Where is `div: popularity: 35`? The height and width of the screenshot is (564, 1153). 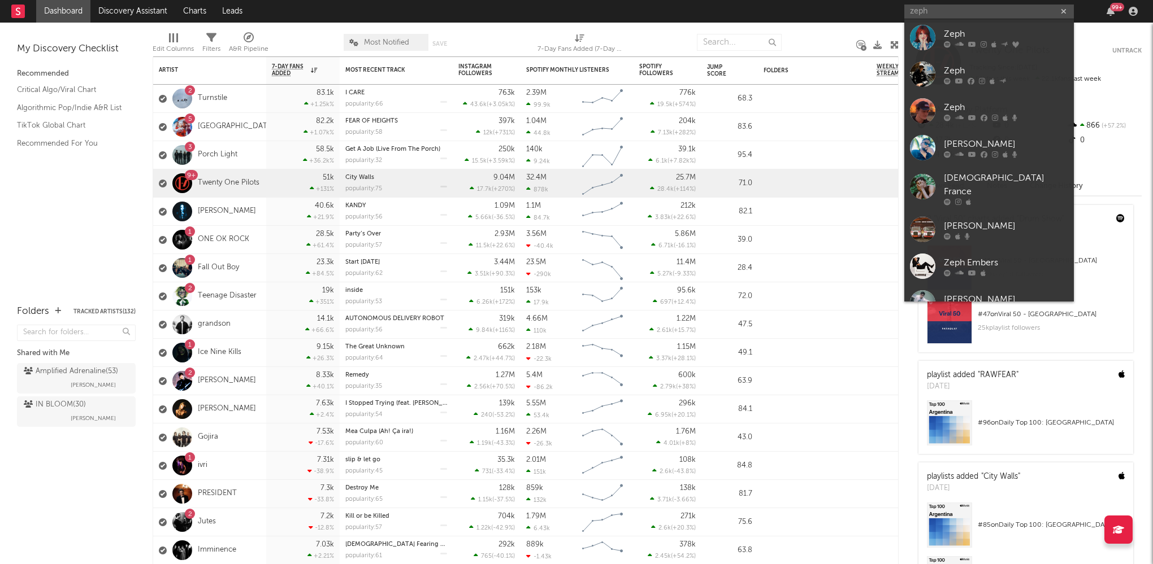
div: popularity: 35 is located at coordinates (363, 387).